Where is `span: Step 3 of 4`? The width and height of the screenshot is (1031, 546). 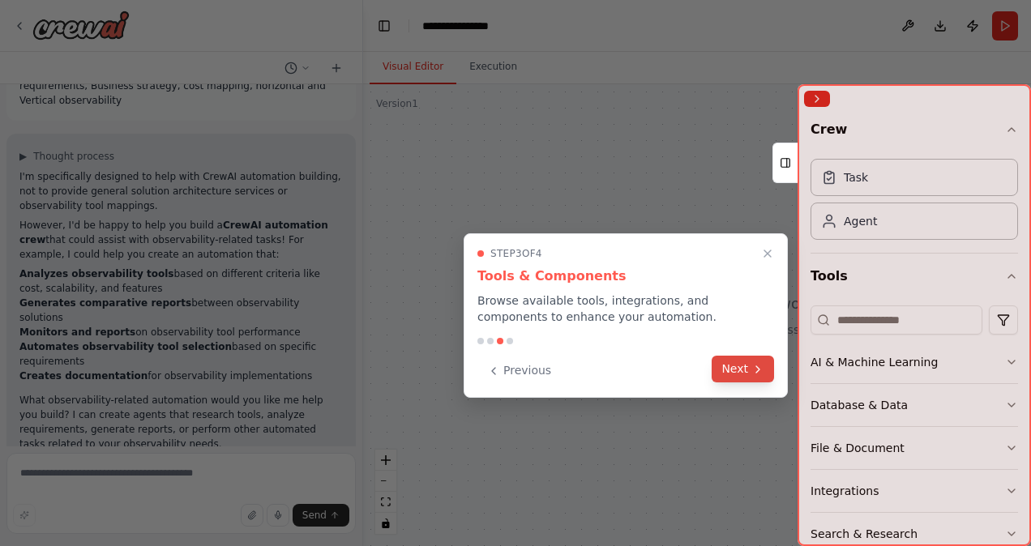
span: Step 3 of 4 is located at coordinates (516, 254).